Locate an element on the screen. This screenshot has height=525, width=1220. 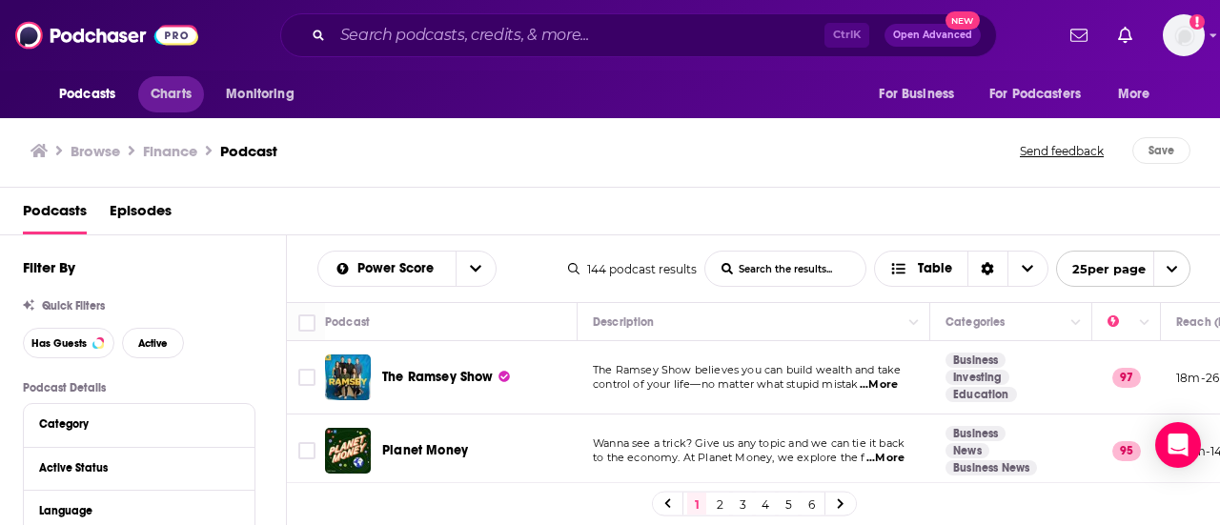
div: Categories is located at coordinates (975, 322).